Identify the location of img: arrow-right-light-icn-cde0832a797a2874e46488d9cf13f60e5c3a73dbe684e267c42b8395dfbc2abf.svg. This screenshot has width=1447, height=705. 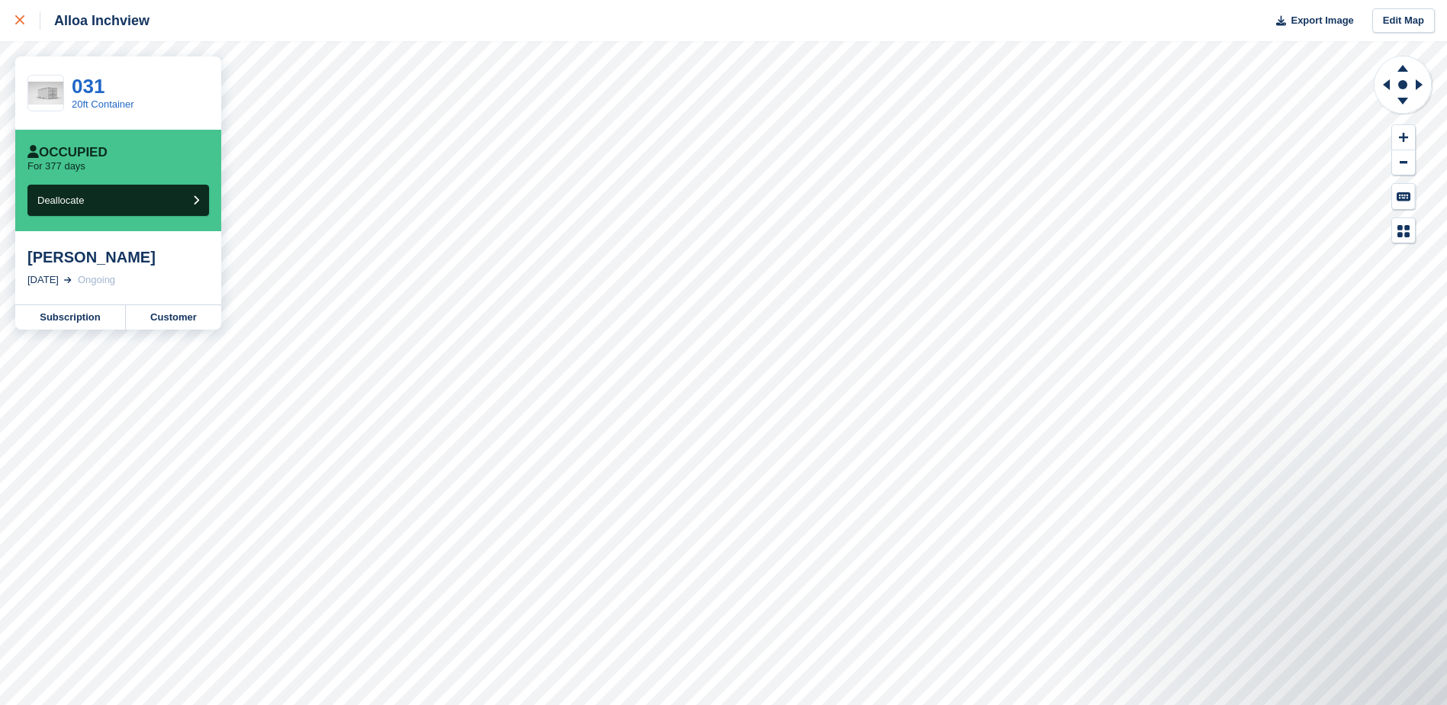
(68, 280).